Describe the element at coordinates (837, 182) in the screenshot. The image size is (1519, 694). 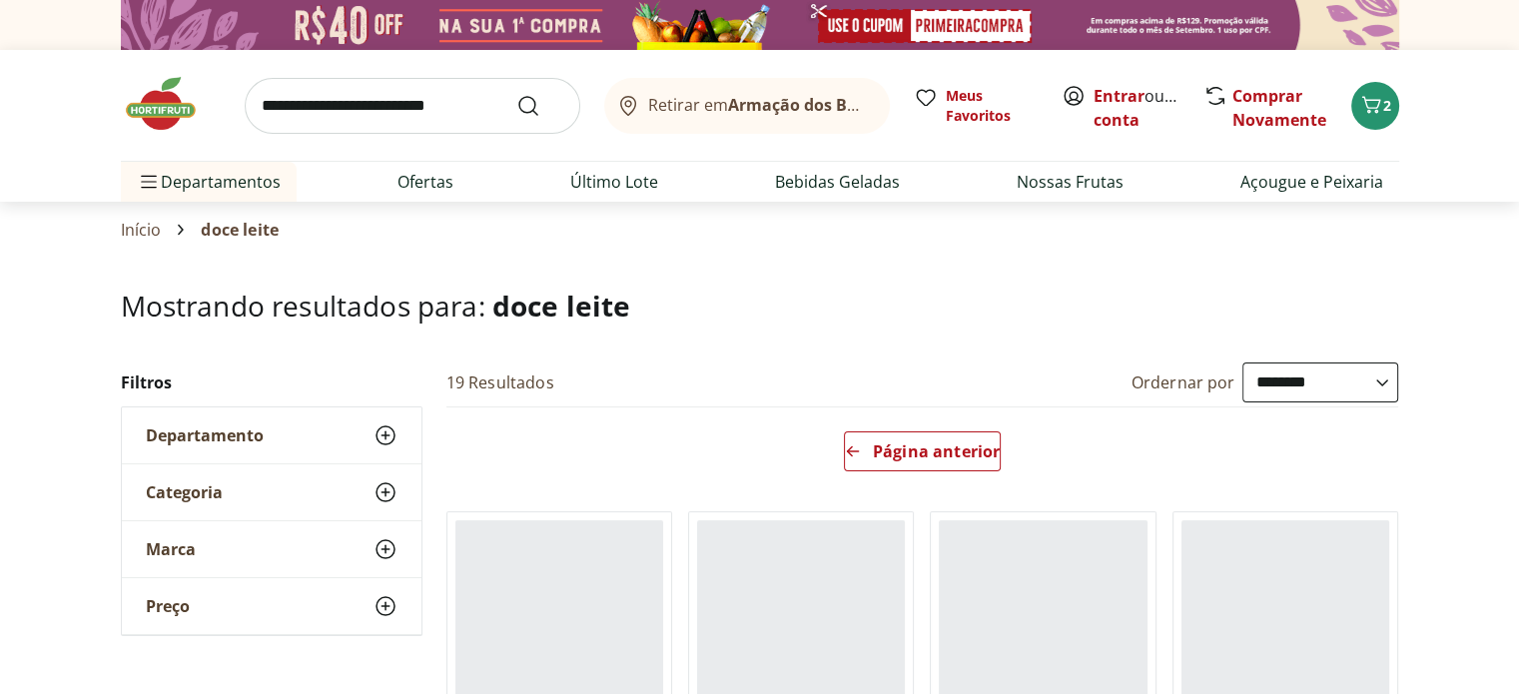
I see `a: Bebidas Geladas` at that location.